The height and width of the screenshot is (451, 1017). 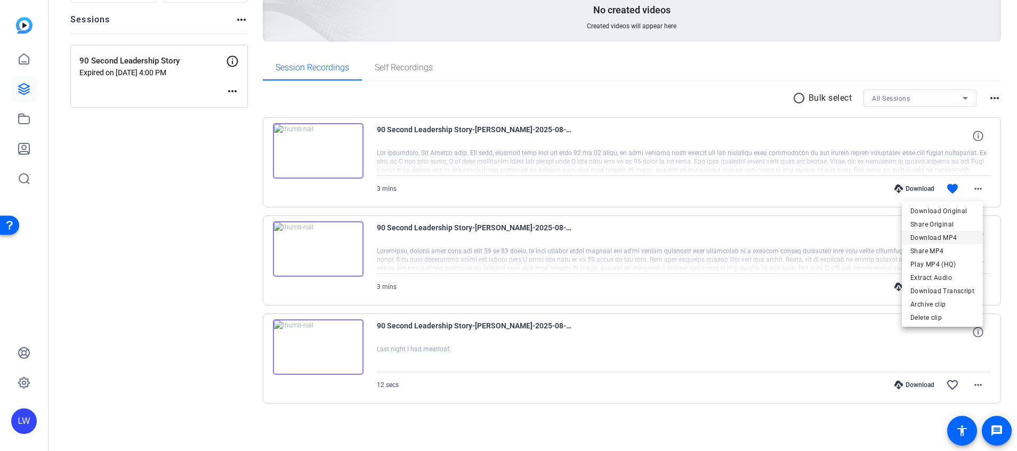 I want to click on span: Extract Audio, so click(x=943, y=278).